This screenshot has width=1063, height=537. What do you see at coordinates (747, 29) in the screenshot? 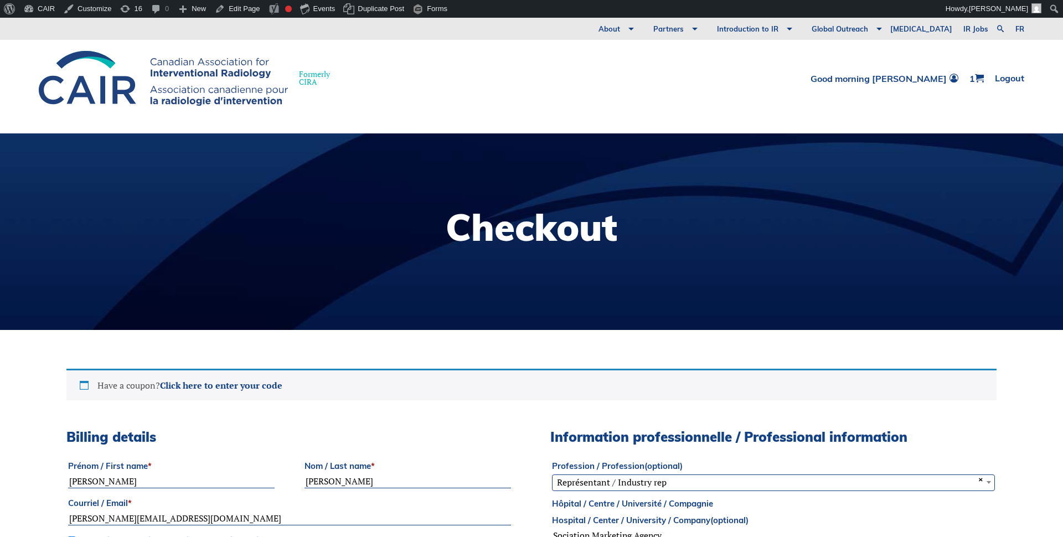
I see `a: Introduction to IR` at bounding box center [747, 29].